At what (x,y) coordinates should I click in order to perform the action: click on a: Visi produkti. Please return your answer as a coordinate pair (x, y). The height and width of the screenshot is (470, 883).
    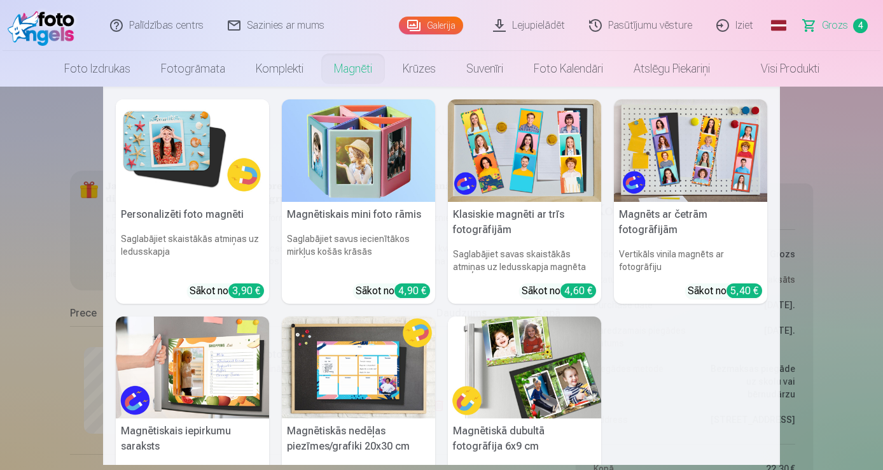
    Looking at the image, I should click on (780, 69).